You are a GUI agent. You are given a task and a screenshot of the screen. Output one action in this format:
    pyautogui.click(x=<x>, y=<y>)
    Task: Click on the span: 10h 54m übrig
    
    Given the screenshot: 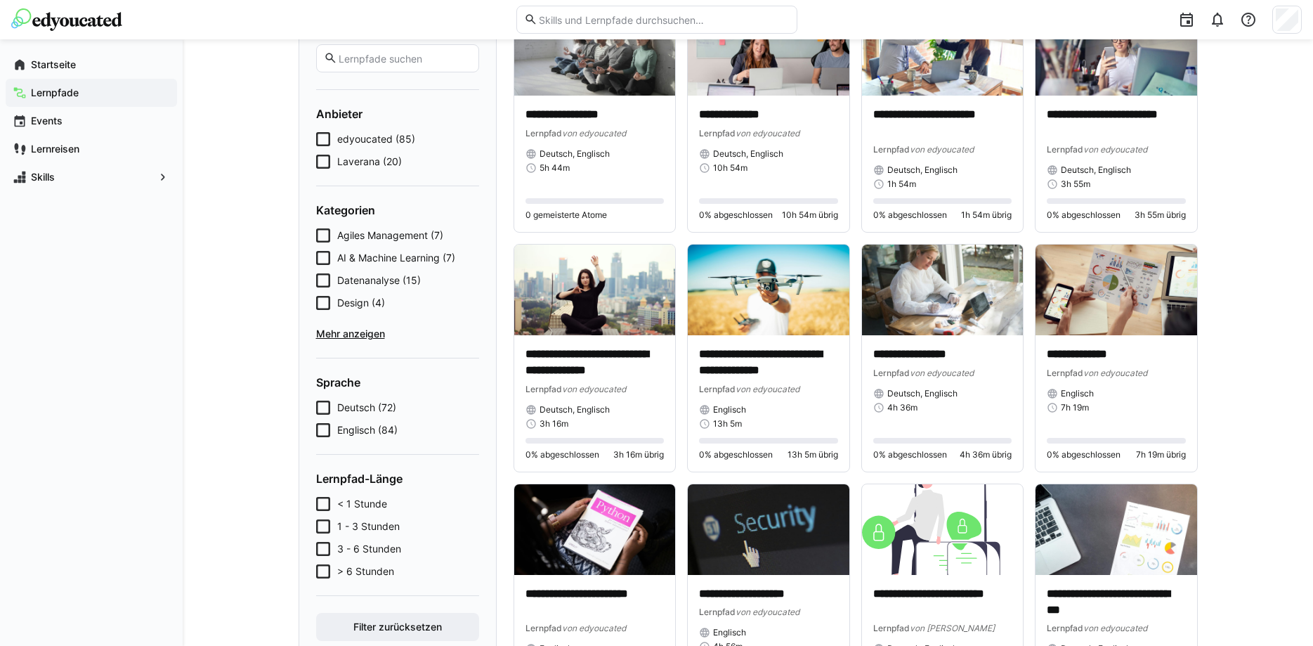 What is the action you would take?
    pyautogui.click(x=810, y=215)
    